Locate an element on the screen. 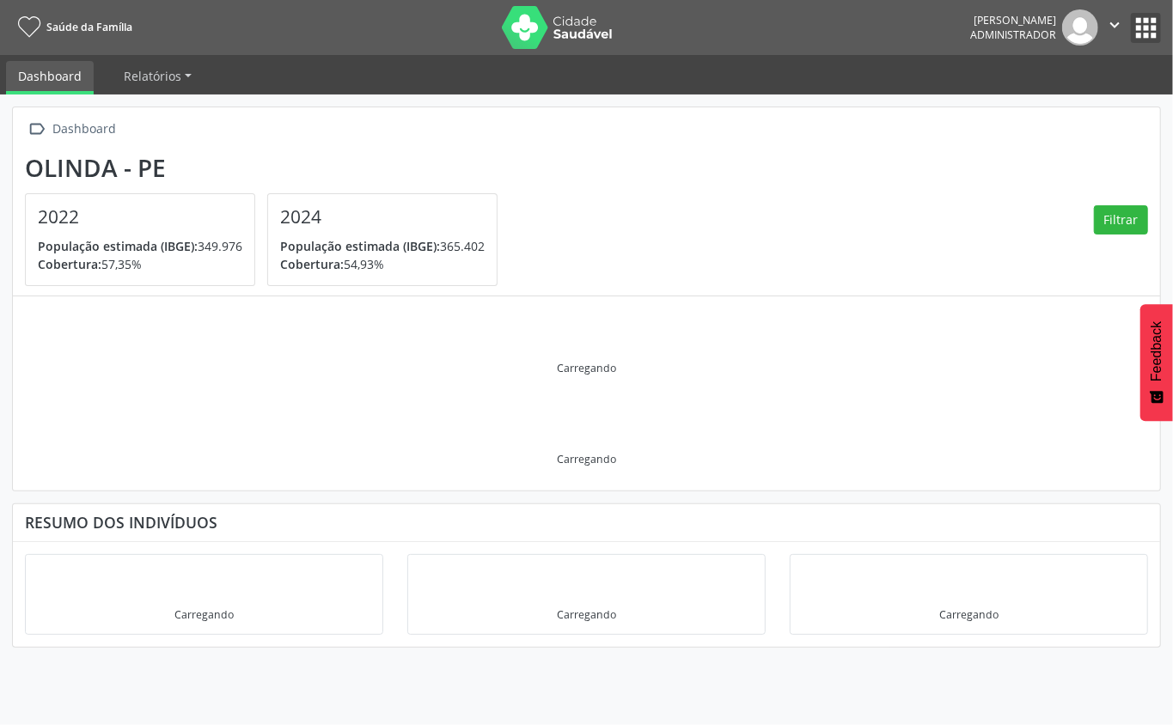  span: Relatórios is located at coordinates (152, 76).